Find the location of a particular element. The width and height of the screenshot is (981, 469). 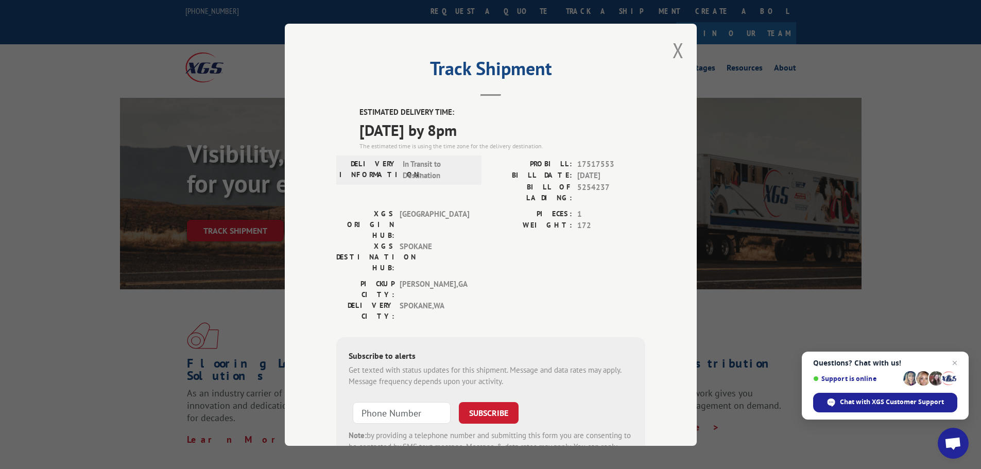

button: Close modal is located at coordinates (678, 50).